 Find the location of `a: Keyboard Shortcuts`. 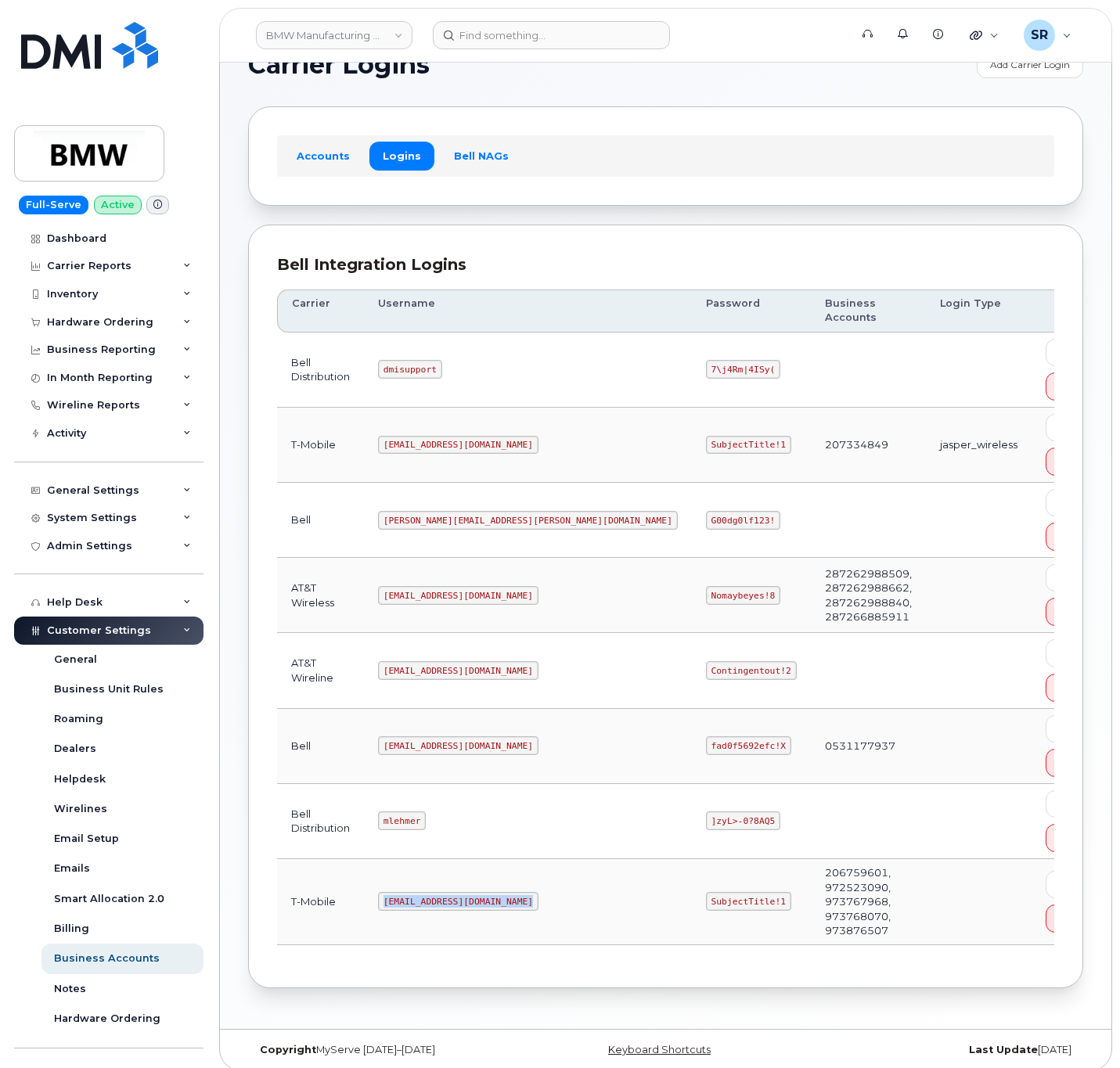

a: Keyboard Shortcuts is located at coordinates (659, 1049).